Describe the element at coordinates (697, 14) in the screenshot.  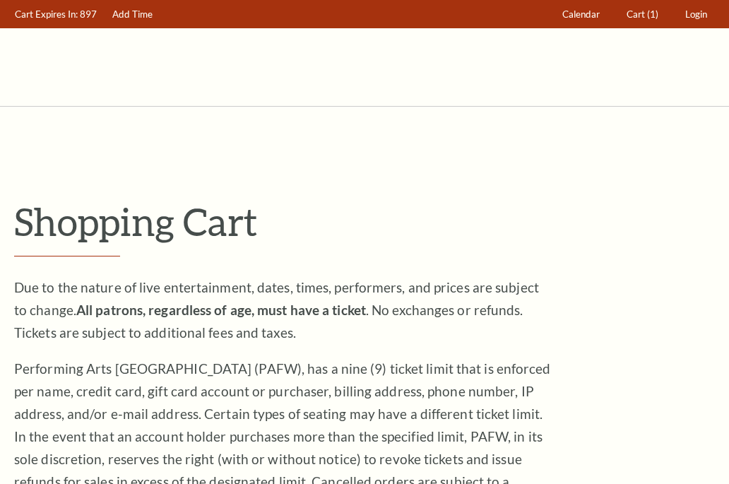
I see `a: Login` at that location.